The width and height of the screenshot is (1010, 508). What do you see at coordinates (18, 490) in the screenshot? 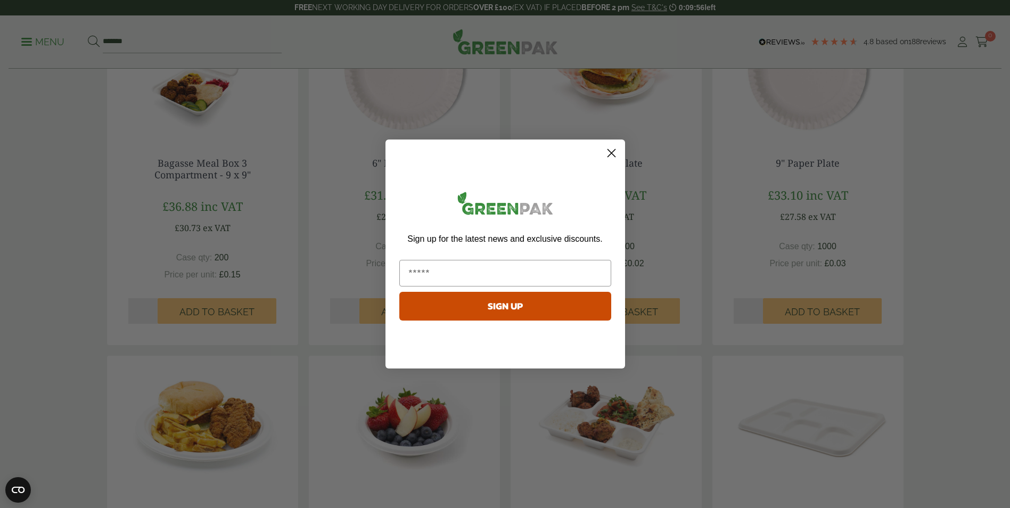
I see `button: Open CMP widget` at bounding box center [18, 490].